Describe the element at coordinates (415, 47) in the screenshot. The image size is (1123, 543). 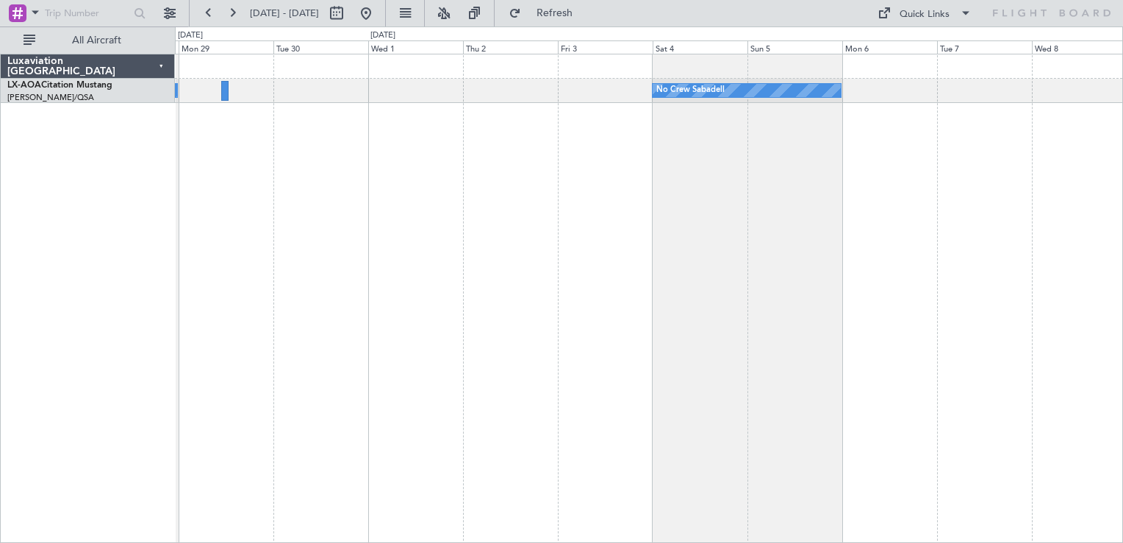
I see `div: Wed 1` at that location.